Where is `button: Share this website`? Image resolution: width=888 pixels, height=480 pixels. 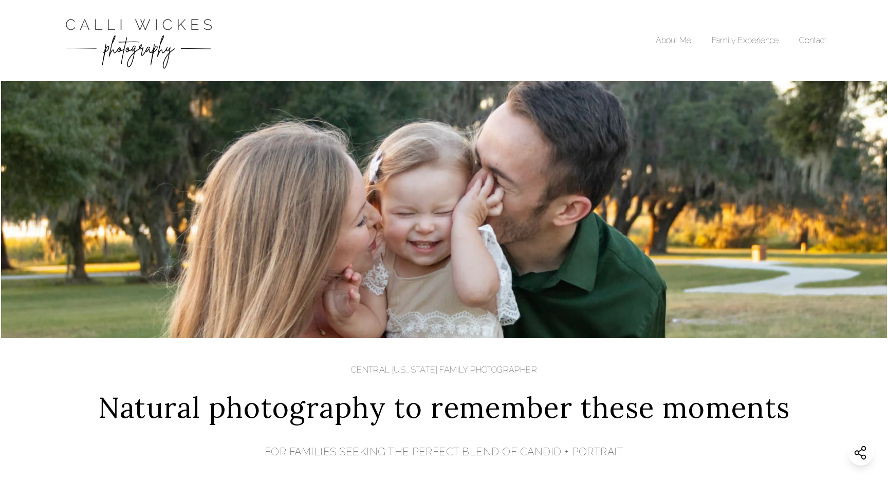 button: Share this website is located at coordinates (861, 453).